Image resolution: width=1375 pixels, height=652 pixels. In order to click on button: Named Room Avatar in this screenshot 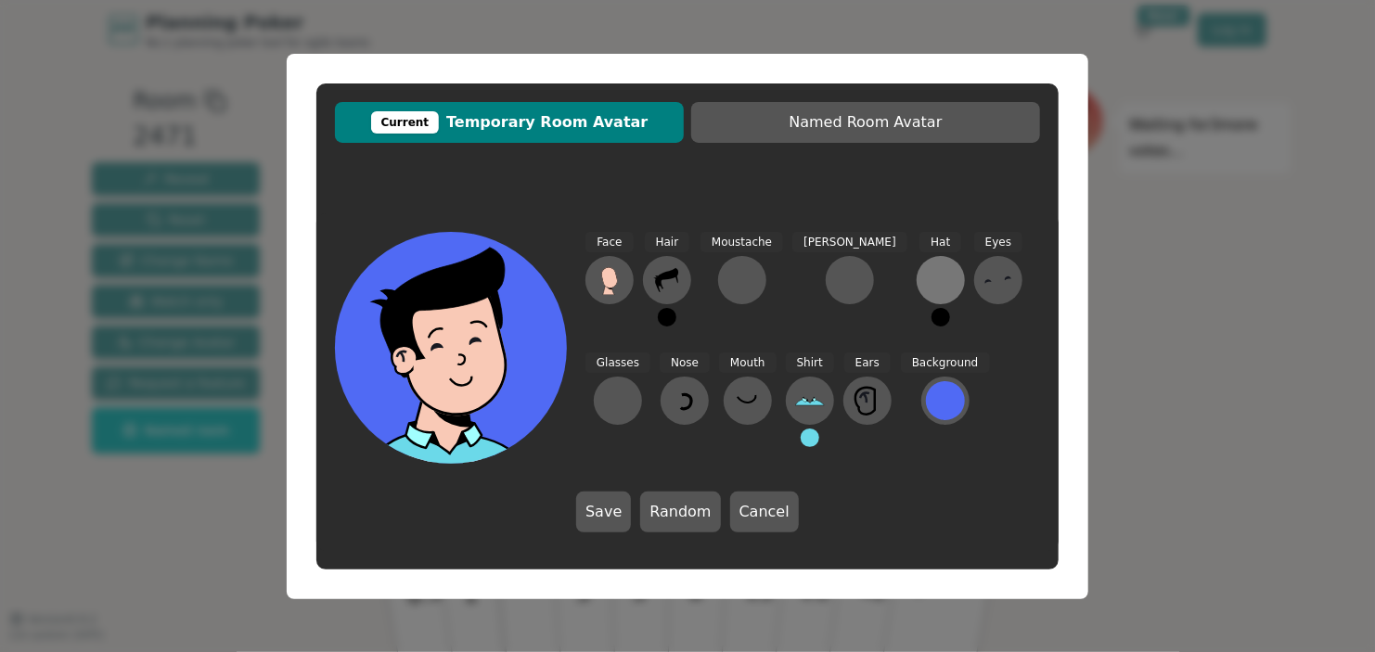, I will do `click(866, 122)`.